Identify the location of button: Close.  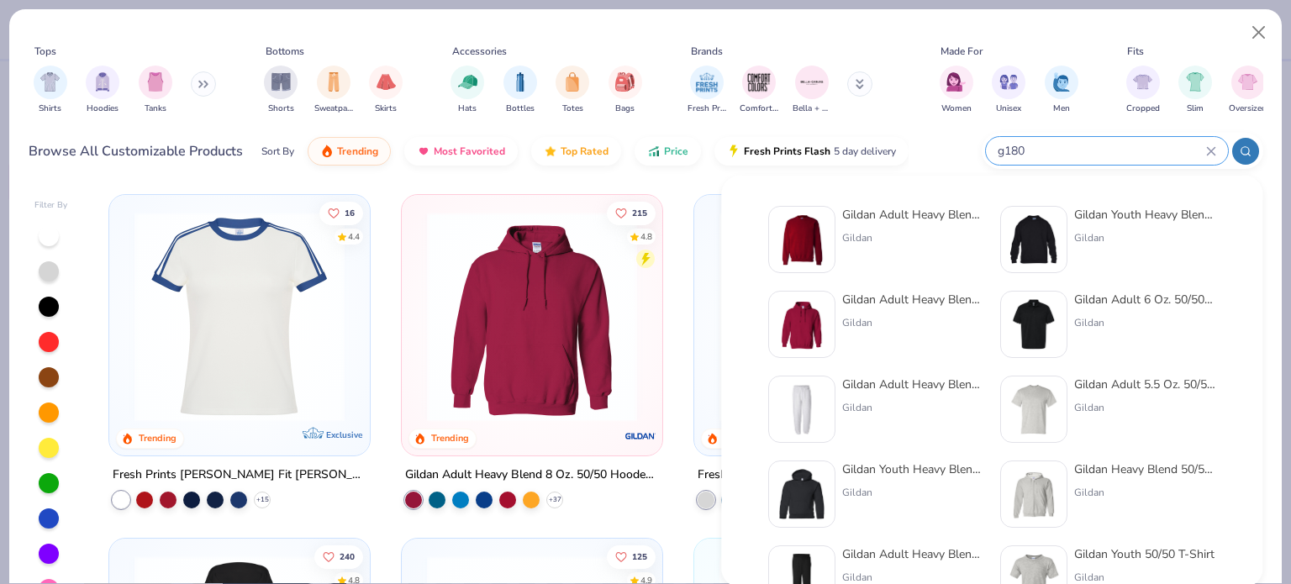
(1259, 33).